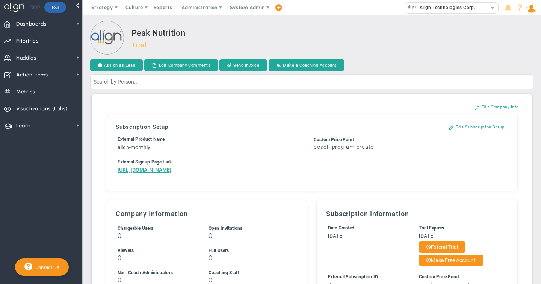  Describe the element at coordinates (226, 228) in the screenshot. I see `span: Open Invitations` at that location.